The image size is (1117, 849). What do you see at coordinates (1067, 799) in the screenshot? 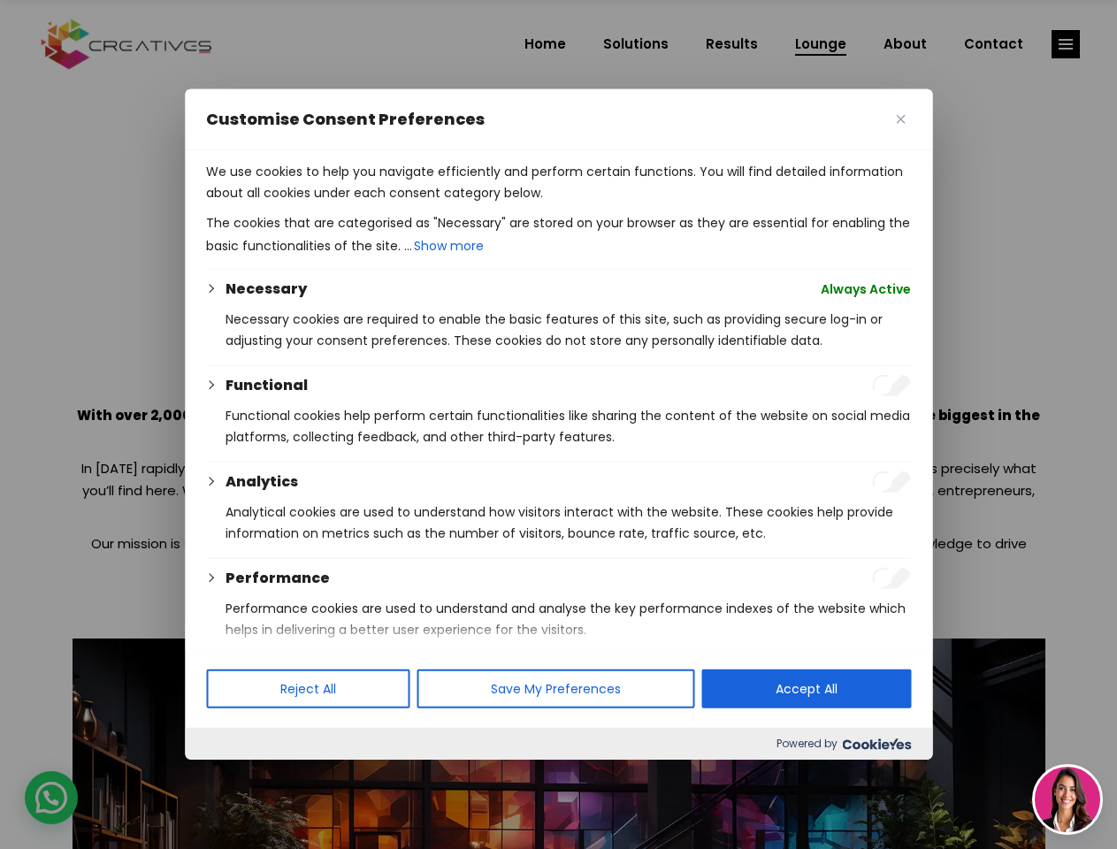
I see `img: agent` at bounding box center [1067, 799].